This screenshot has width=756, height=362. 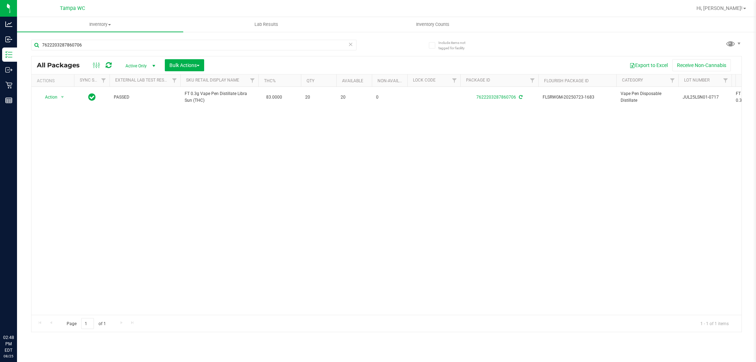 What do you see at coordinates (424, 80) in the screenshot?
I see `a: Lock Code` at bounding box center [424, 80].